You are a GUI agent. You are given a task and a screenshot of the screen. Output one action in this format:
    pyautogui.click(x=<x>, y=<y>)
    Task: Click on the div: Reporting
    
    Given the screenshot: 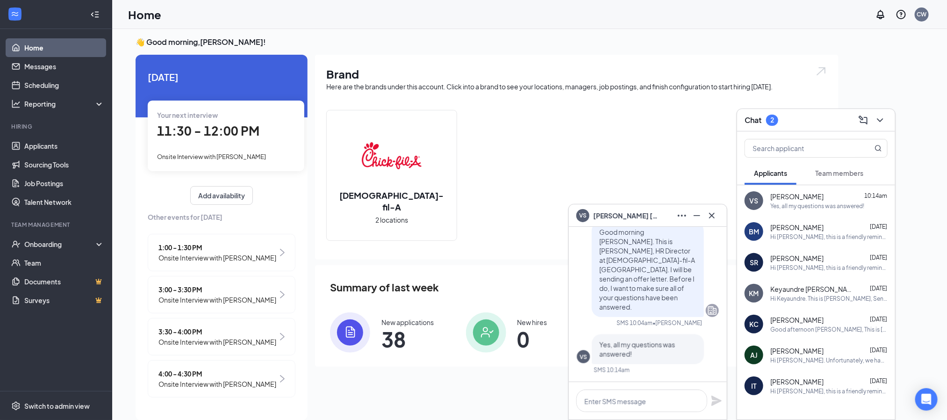 What is the action you would take?
    pyautogui.click(x=64, y=104)
    